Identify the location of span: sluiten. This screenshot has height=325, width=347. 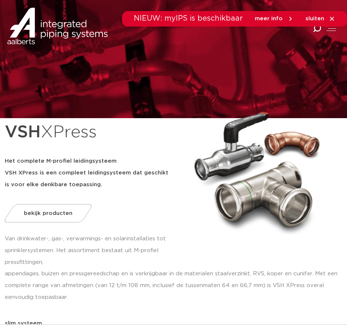
(315, 18).